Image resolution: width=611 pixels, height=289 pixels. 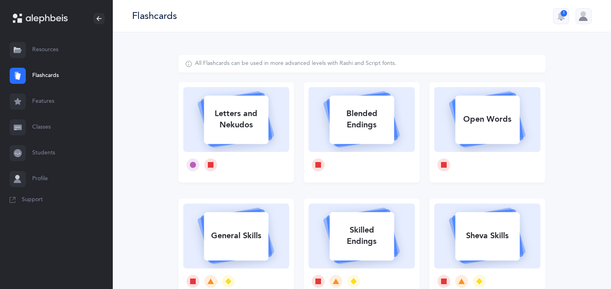 I want to click on div: 1, so click(x=564, y=13).